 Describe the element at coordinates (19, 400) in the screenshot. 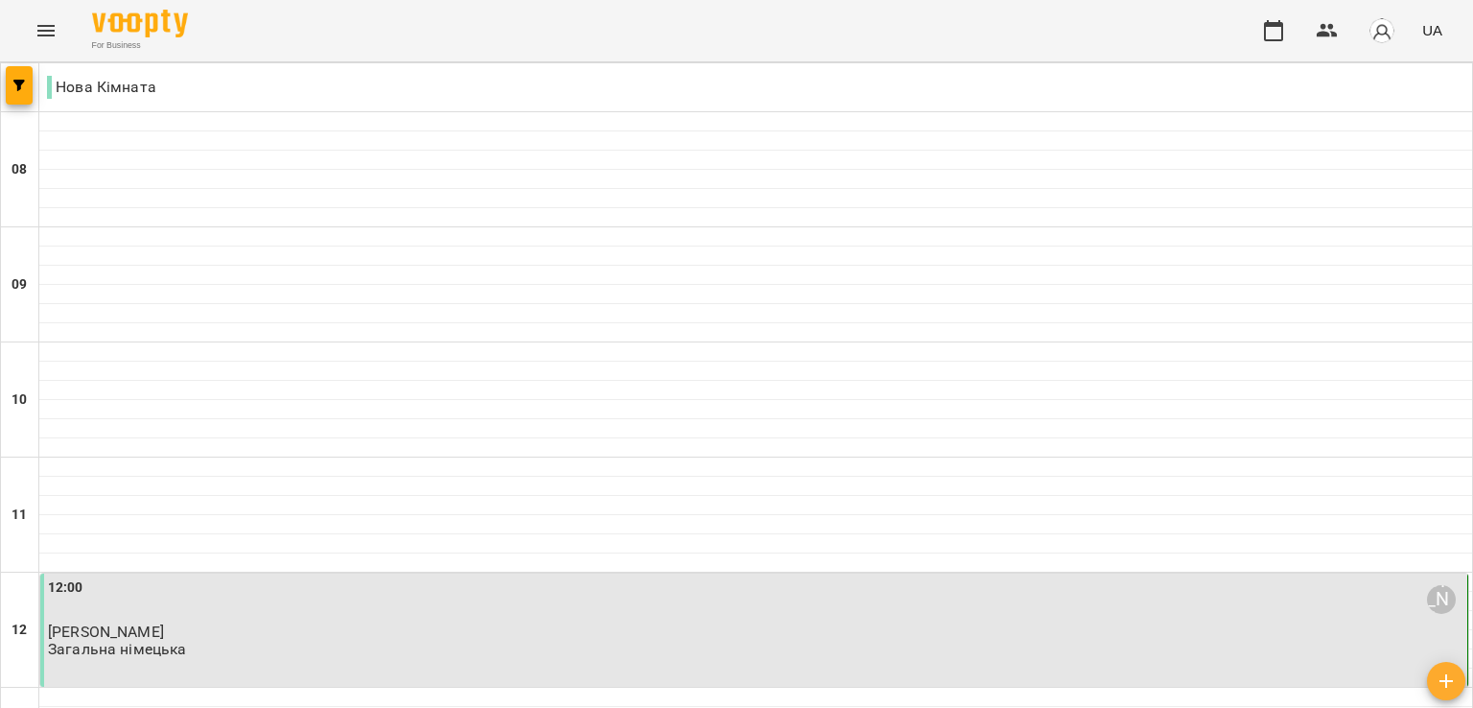

I see `h6: 10` at that location.